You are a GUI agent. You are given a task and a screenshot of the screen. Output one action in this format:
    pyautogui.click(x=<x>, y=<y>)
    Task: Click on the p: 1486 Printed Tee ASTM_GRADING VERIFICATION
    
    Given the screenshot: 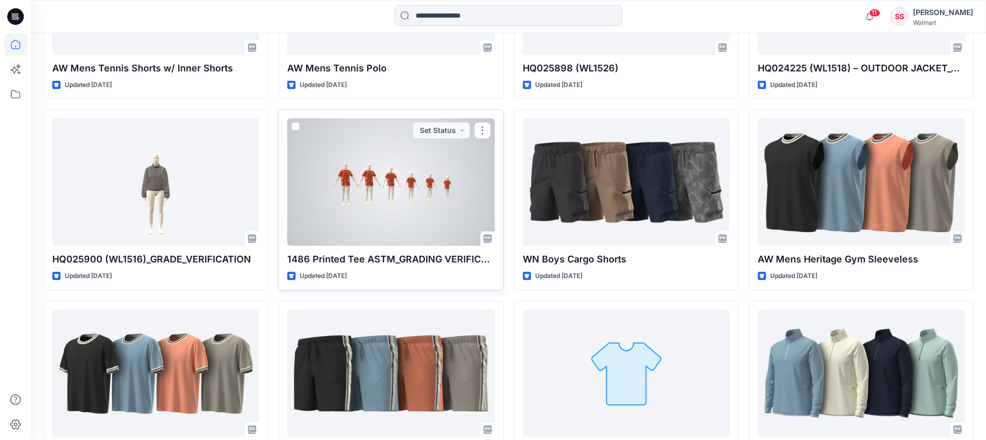 What is the action you would take?
    pyautogui.click(x=391, y=259)
    